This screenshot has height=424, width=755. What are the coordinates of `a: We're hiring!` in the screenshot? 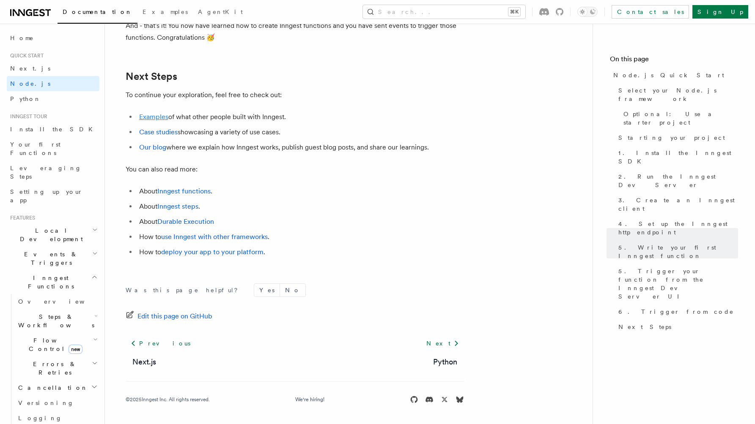 It's located at (309, 400).